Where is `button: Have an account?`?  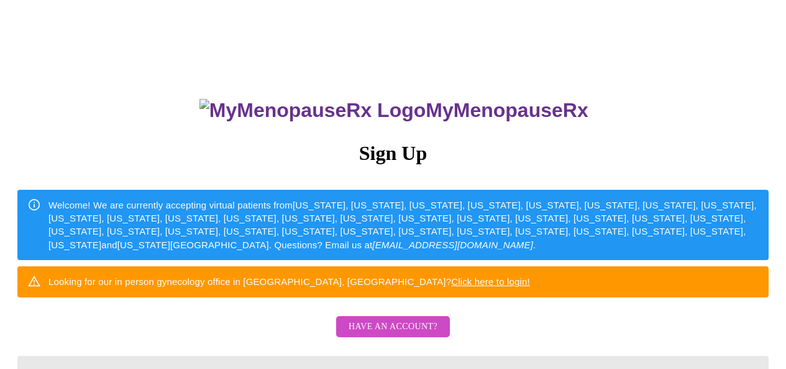 button: Have an account? is located at coordinates (393, 326).